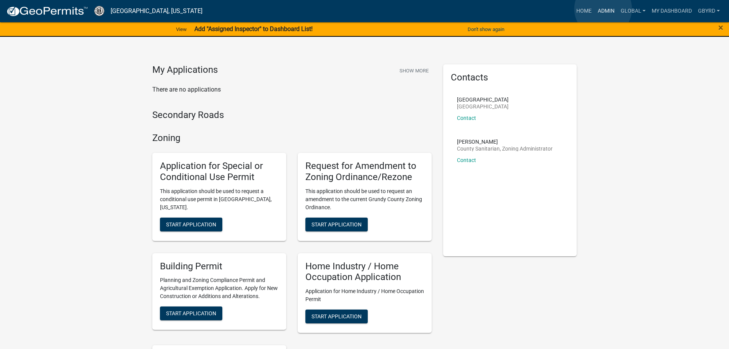 The image size is (729, 349). I want to click on h5: Request for Amendment to Zoning Ordinance/Rezone, so click(365, 171).